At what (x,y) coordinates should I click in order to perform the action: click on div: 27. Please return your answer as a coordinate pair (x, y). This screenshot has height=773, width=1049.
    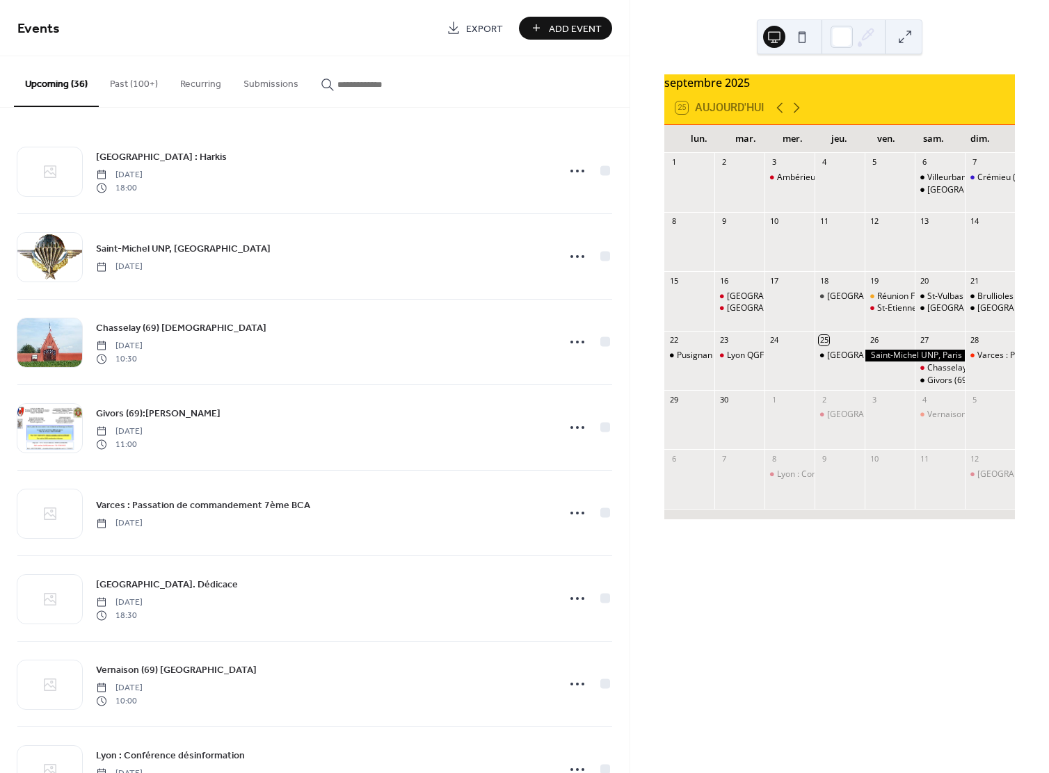
    Looking at the image, I should click on (923, 340).